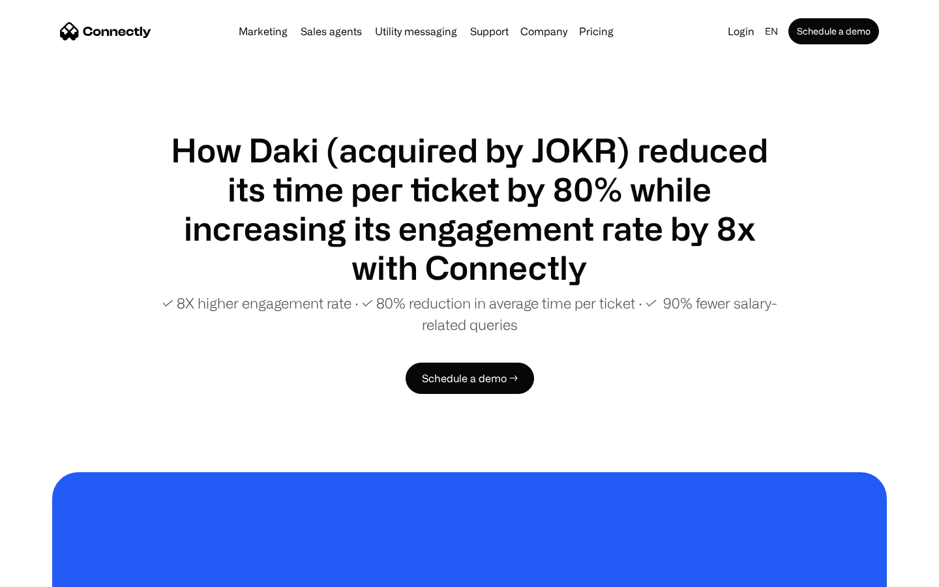  I want to click on p: ✓ 8X higher engagement rate ∙ ✓ 80% reduction in average time per ticket ∙ ✓ 90% fewer salary-rel..., so click(470, 314).